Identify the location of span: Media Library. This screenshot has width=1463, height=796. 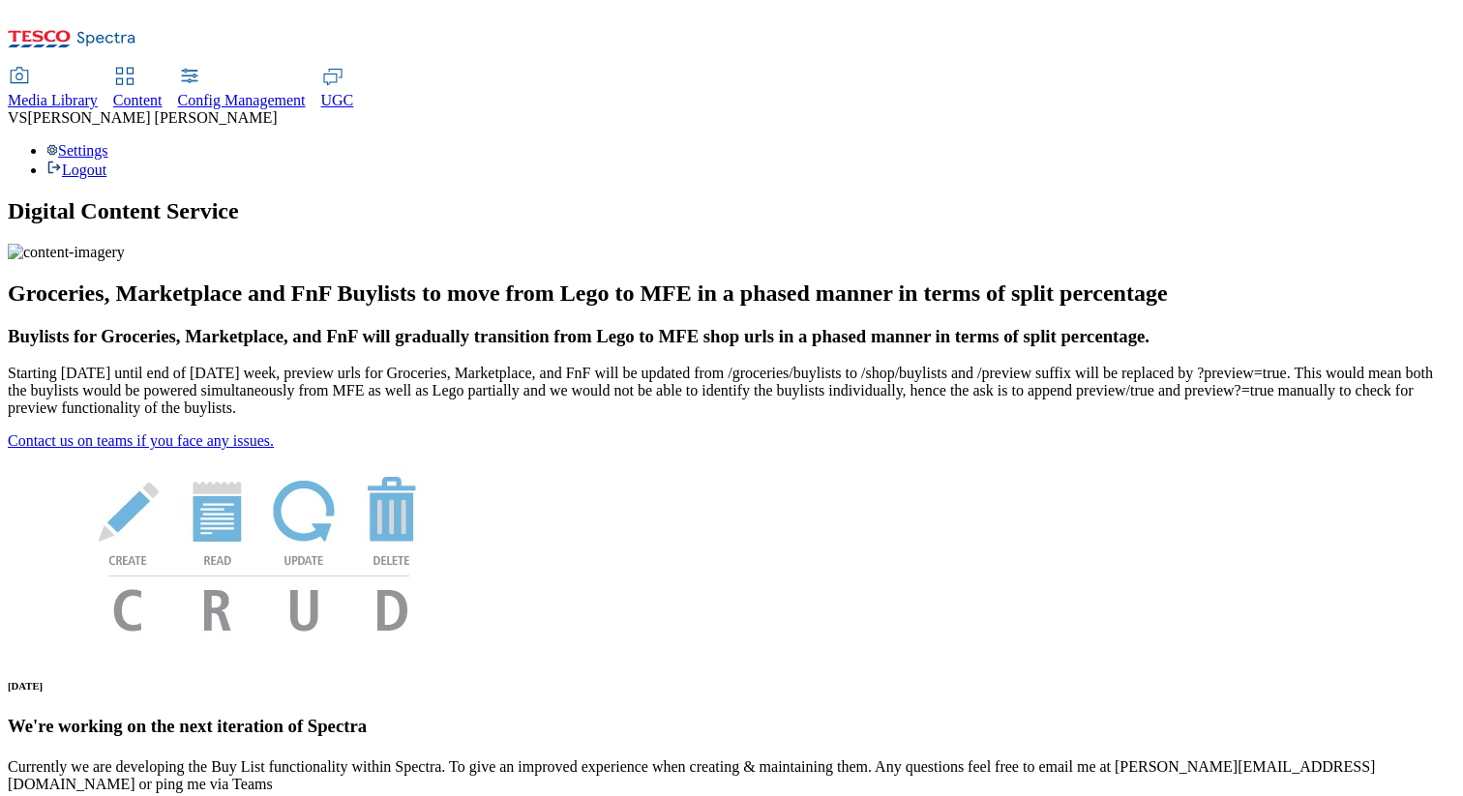
(52, 100).